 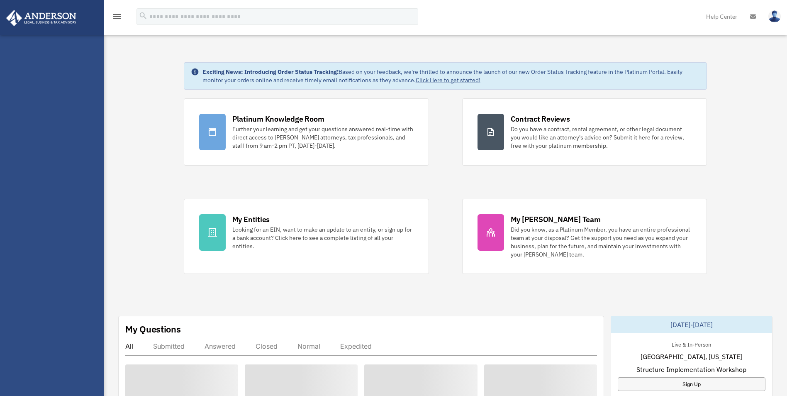 What do you see at coordinates (129, 346) in the screenshot?
I see `div: All` at bounding box center [129, 346].